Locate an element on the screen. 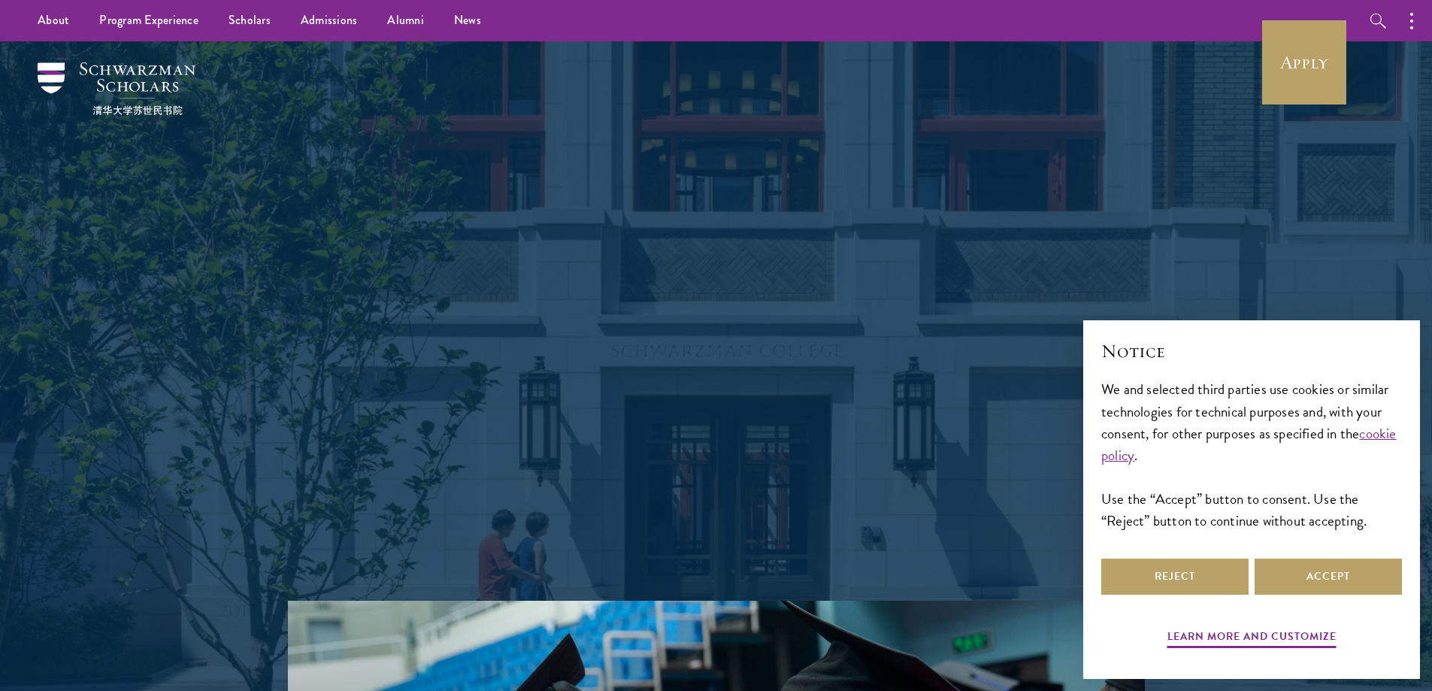 The image size is (1432, 691). button: Reject is located at coordinates (1175, 577).